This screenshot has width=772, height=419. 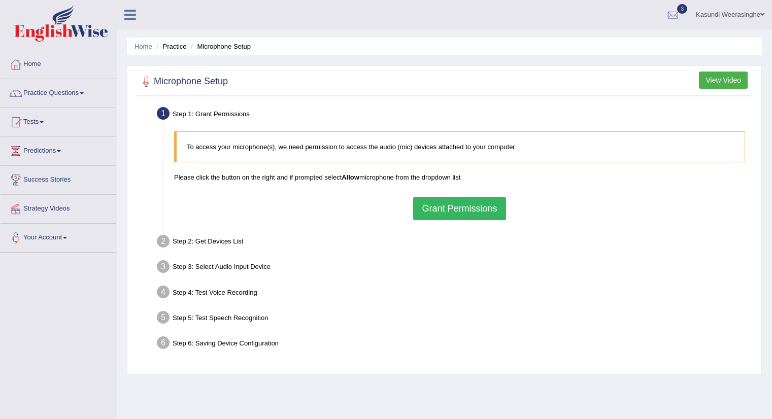 What do you see at coordinates (459, 209) in the screenshot?
I see `button: Grant Permissions` at bounding box center [459, 209].